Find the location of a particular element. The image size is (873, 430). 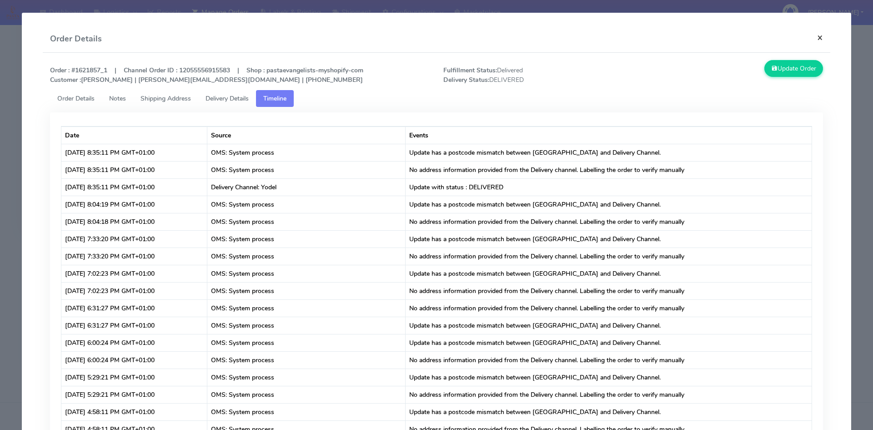

button: Update Order is located at coordinates (794, 68).